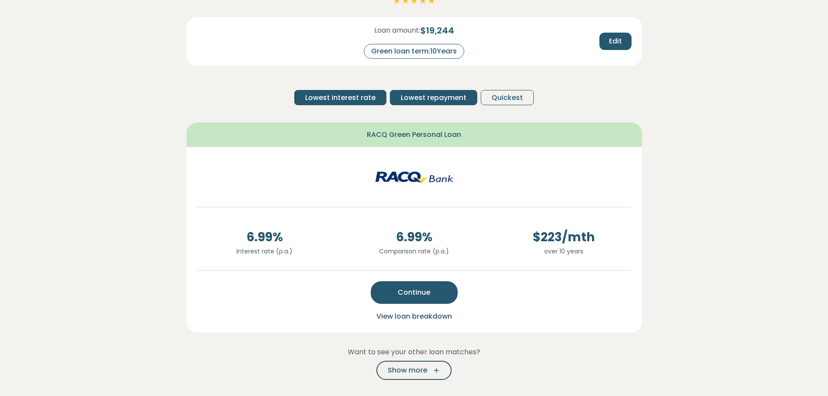 The width and height of the screenshot is (828, 396). I want to click on span: Edit, so click(616, 41).